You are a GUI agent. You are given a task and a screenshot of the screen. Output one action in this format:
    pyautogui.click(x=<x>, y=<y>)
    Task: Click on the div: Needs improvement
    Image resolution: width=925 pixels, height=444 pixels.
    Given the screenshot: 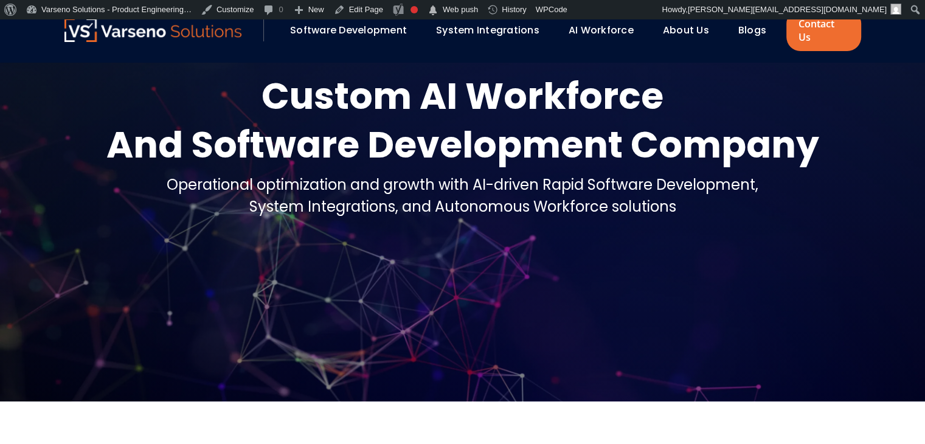 What is the action you would take?
    pyautogui.click(x=414, y=10)
    